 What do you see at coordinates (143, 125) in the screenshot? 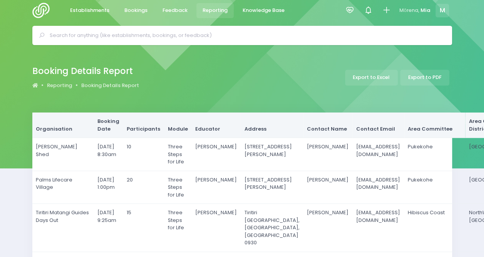
I see `th: Participants` at bounding box center [143, 125].